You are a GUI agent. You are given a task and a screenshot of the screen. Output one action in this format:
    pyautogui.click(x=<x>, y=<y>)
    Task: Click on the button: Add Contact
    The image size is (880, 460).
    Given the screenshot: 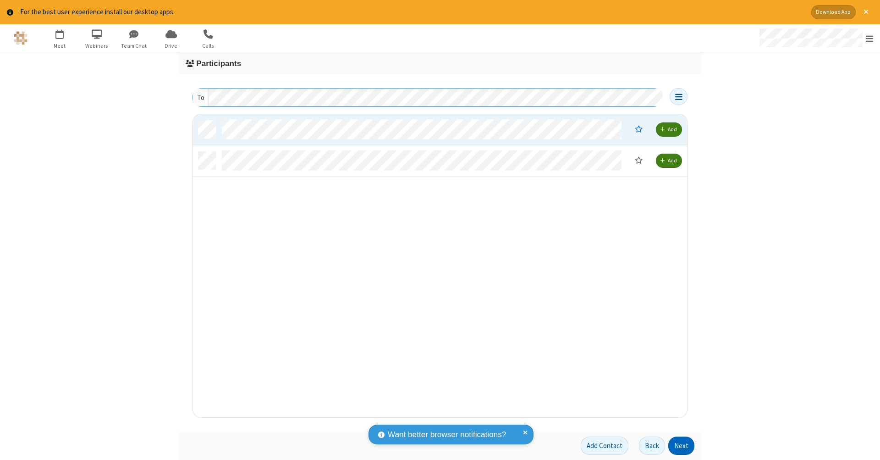 What is the action you would take?
    pyautogui.click(x=604, y=445)
    